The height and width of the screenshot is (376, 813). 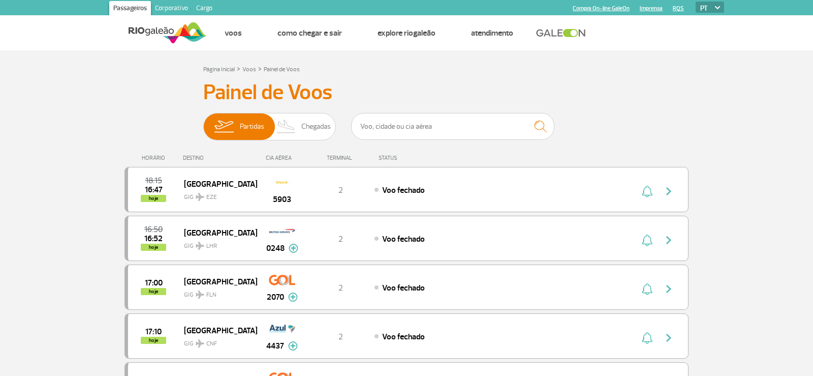 What do you see at coordinates (212, 295) in the screenshot?
I see `span: FLN` at bounding box center [212, 295].